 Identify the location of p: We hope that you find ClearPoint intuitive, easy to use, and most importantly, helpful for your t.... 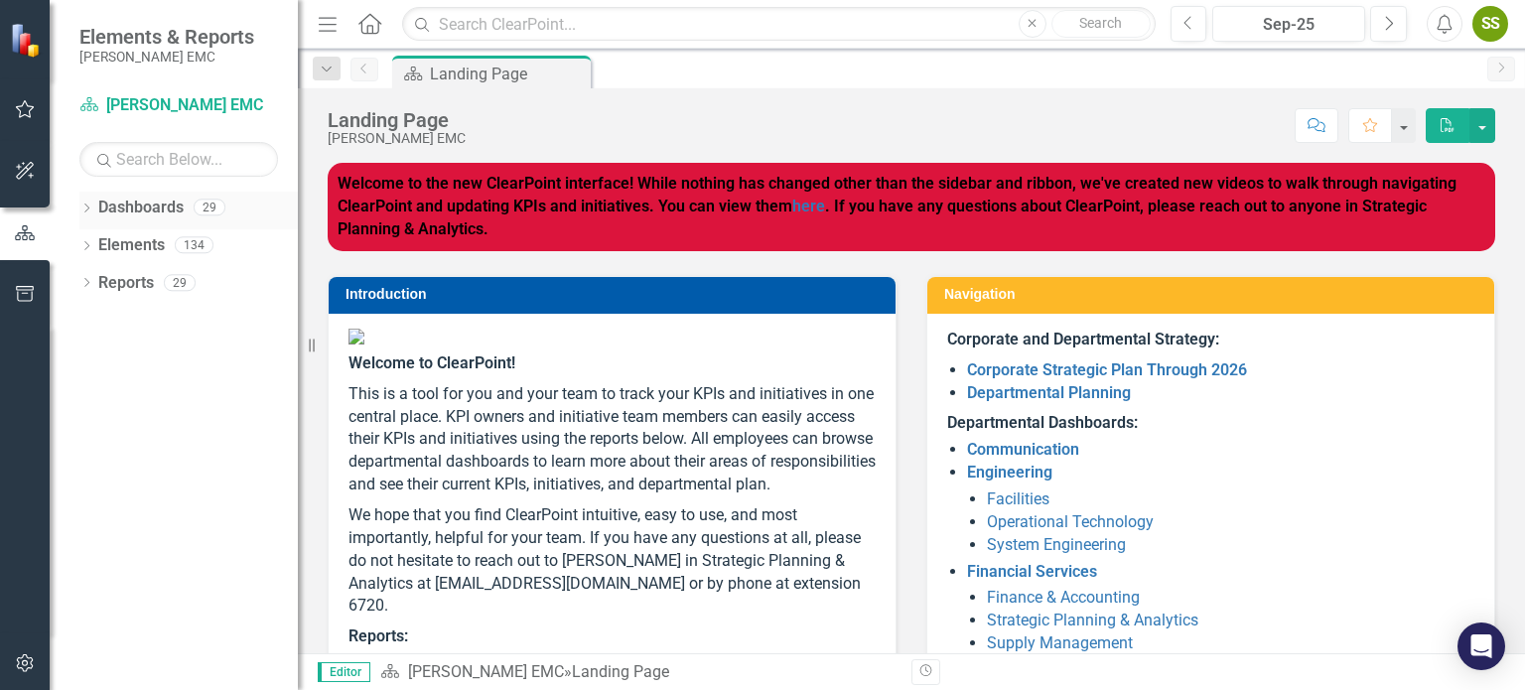
(612, 561).